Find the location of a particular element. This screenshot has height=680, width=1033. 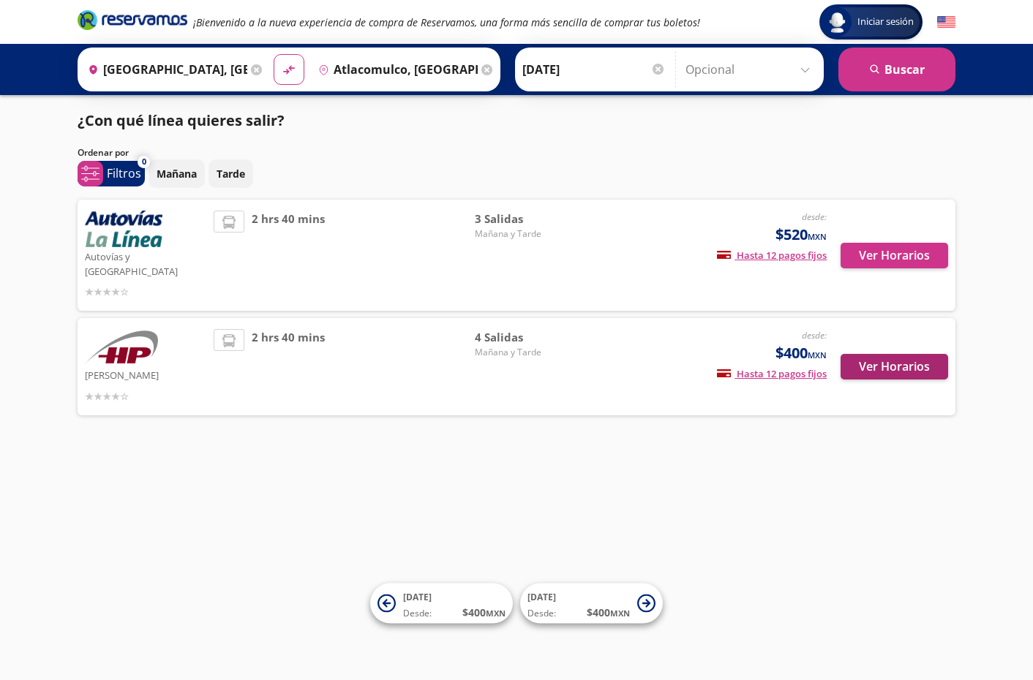

img: Herradura de Plata is located at coordinates (121, 348).